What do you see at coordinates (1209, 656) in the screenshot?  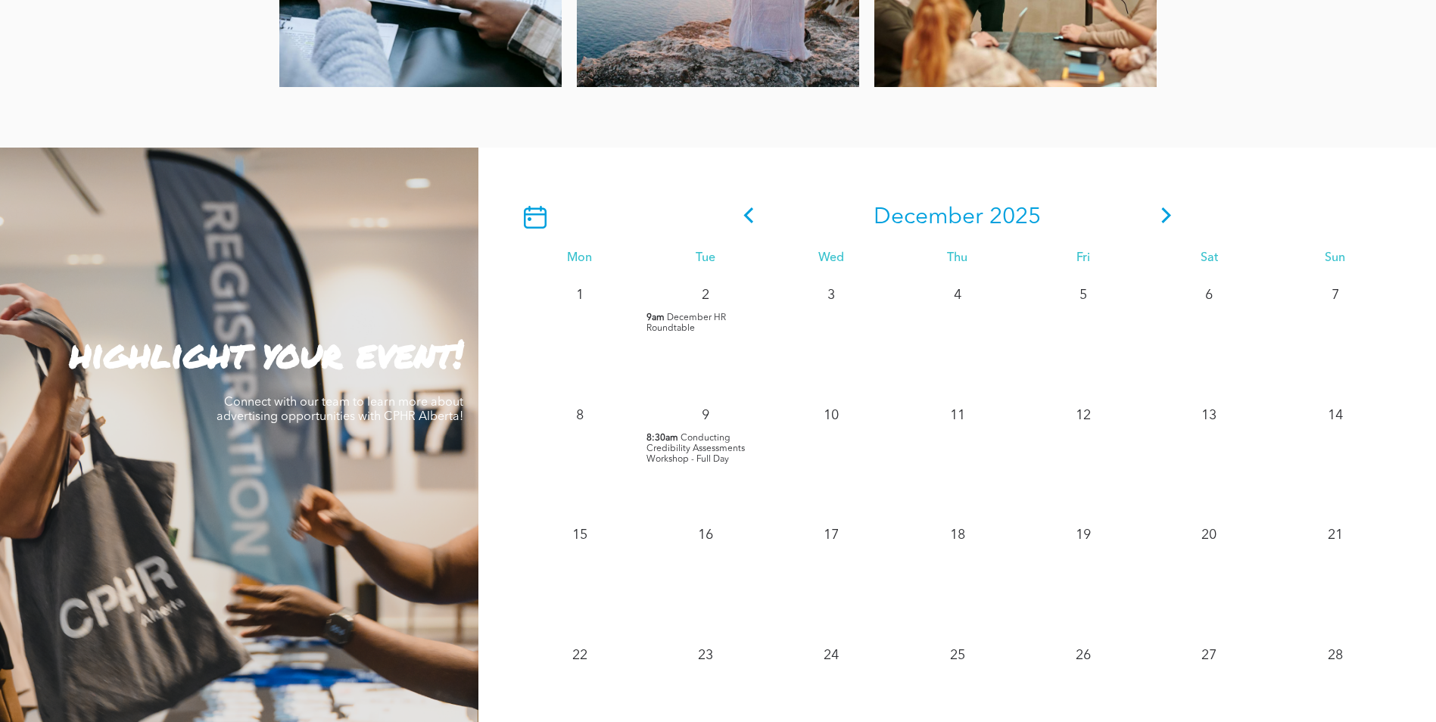 I see `p: 27` at bounding box center [1209, 656].